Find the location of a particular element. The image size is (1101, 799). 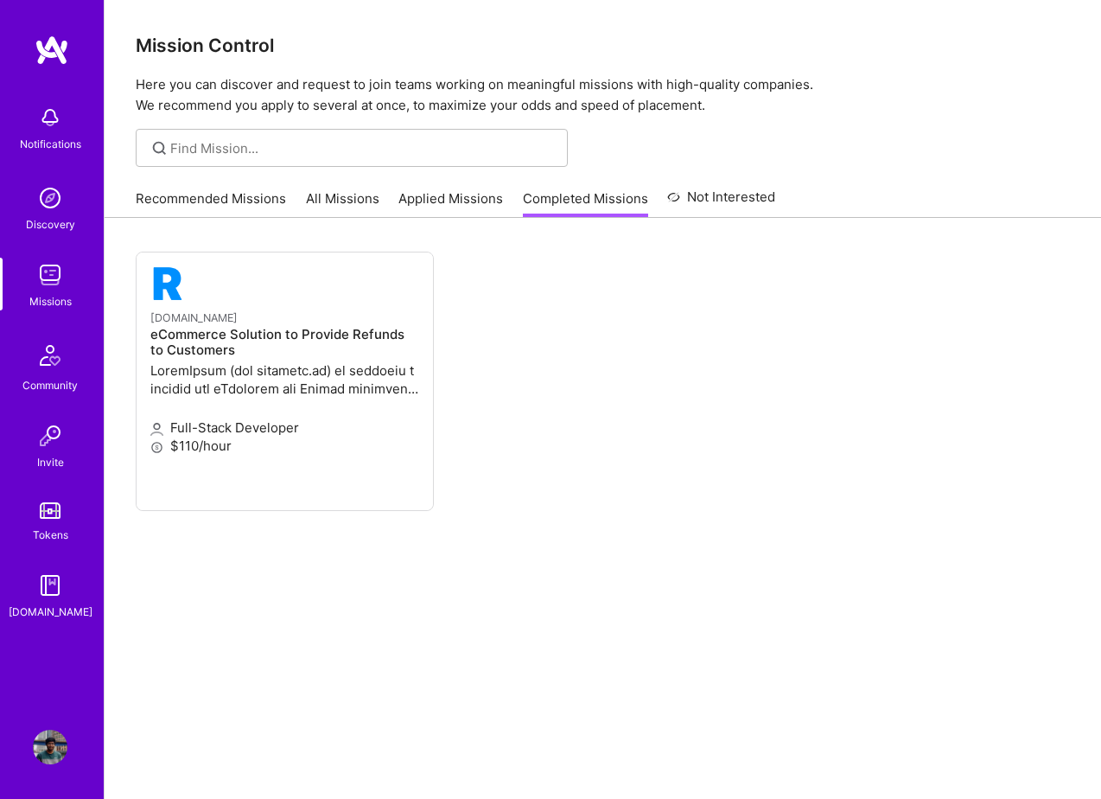

h4: eCommerce Solution to Provide Refunds to Customers is located at coordinates (284, 342).